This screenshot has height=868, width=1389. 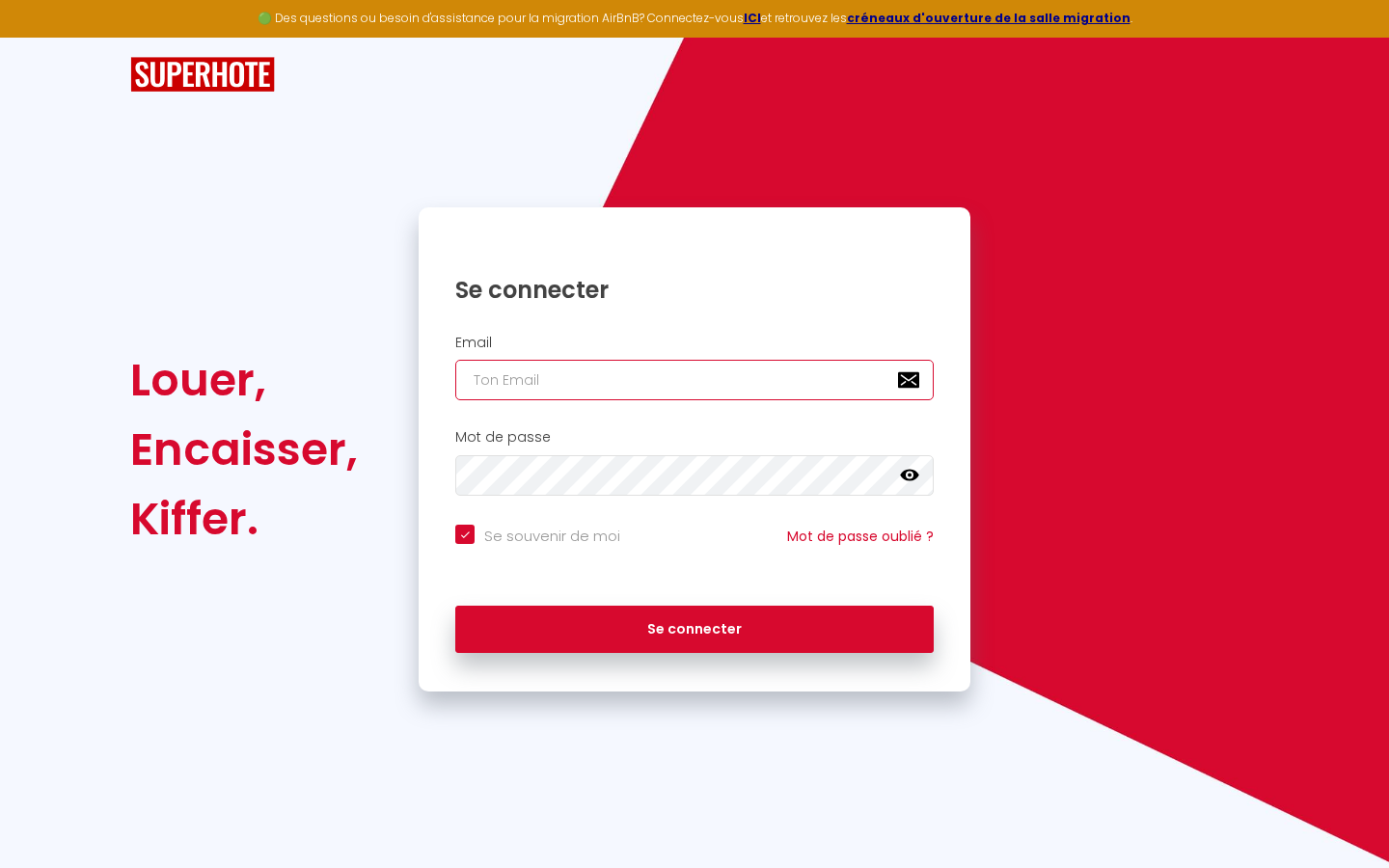 What do you see at coordinates (694, 380) in the screenshot?
I see `input: Ton Email` at bounding box center [694, 380].